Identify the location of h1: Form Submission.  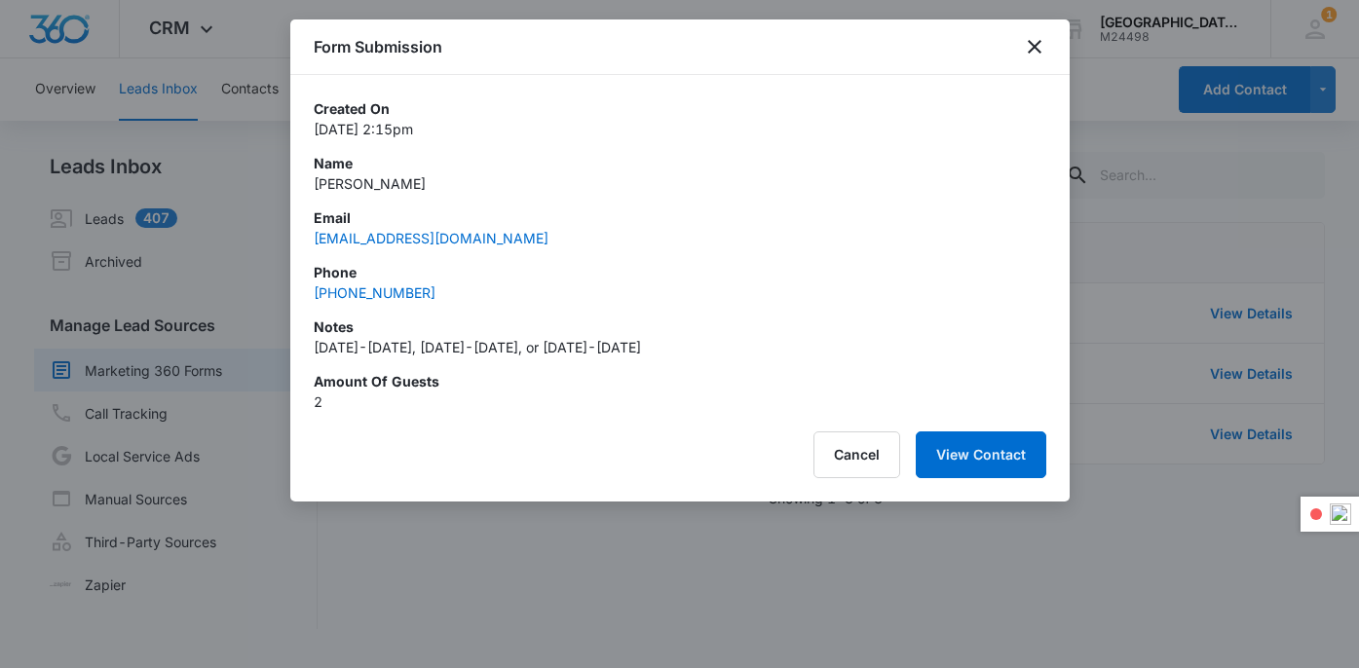
(378, 47).